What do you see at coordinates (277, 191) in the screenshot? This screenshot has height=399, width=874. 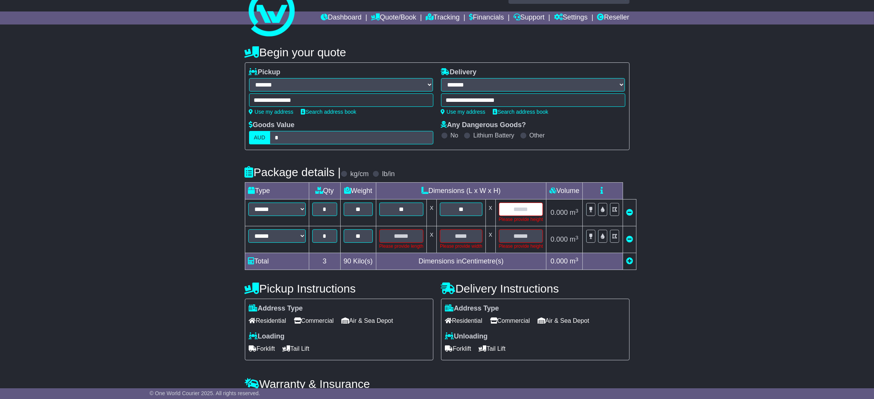 I see `td: Type` at bounding box center [277, 191].